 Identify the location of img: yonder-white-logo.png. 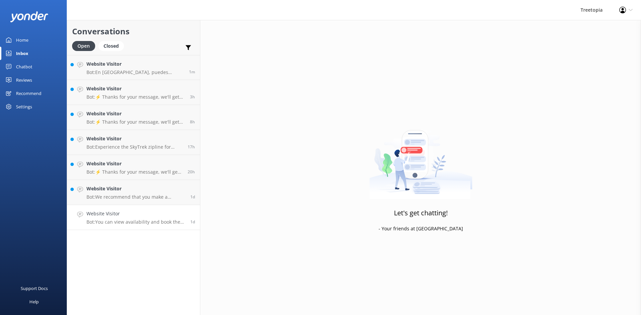
(29, 17).